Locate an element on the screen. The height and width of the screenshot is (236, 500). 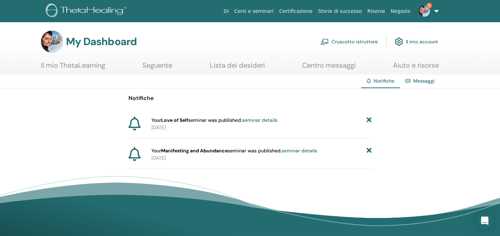
a: Storie di successo is located at coordinates (340, 11).